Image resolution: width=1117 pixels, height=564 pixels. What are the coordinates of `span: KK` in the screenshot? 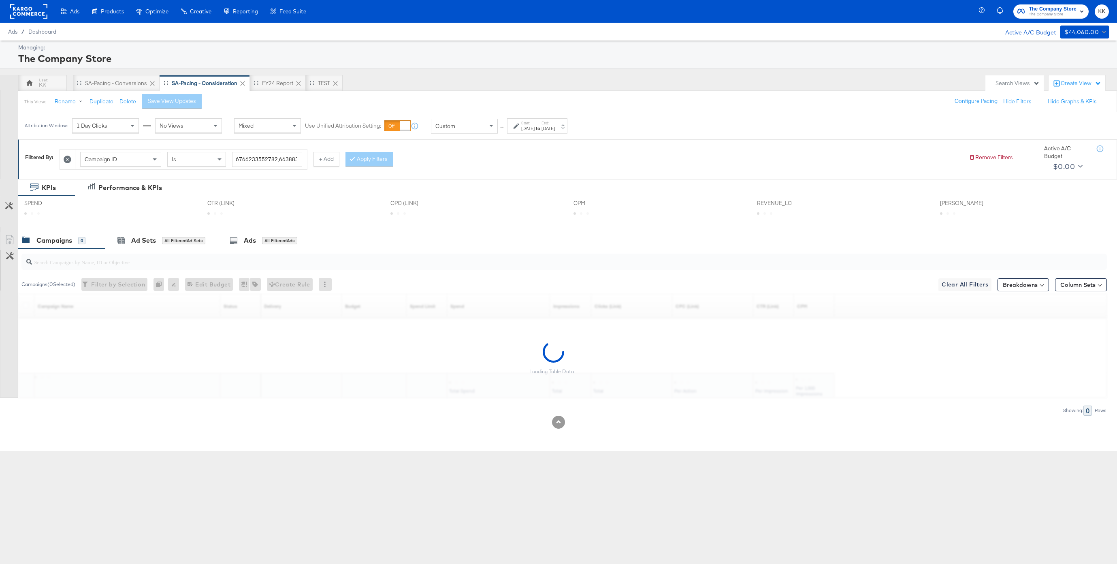 It's located at (1102, 11).